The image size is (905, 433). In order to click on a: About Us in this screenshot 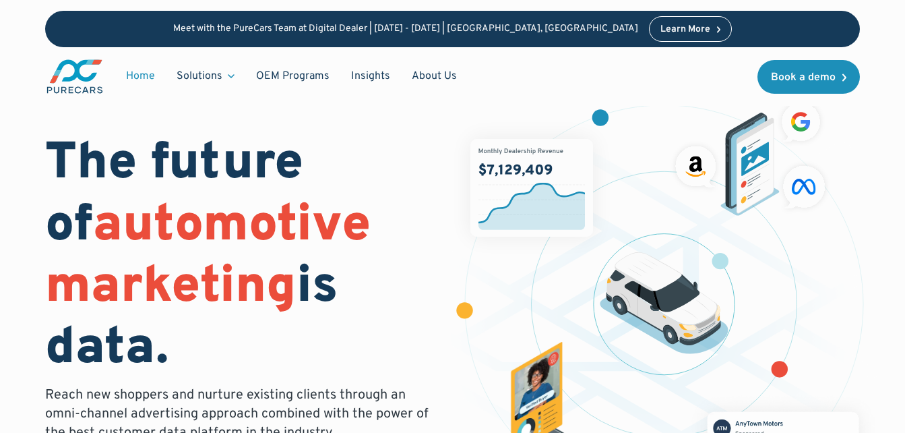, I will do `click(434, 76)`.